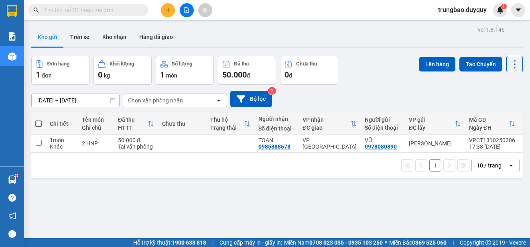  Describe the element at coordinates (96, 143) in the screenshot. I see `div: 2 HNP` at that location.